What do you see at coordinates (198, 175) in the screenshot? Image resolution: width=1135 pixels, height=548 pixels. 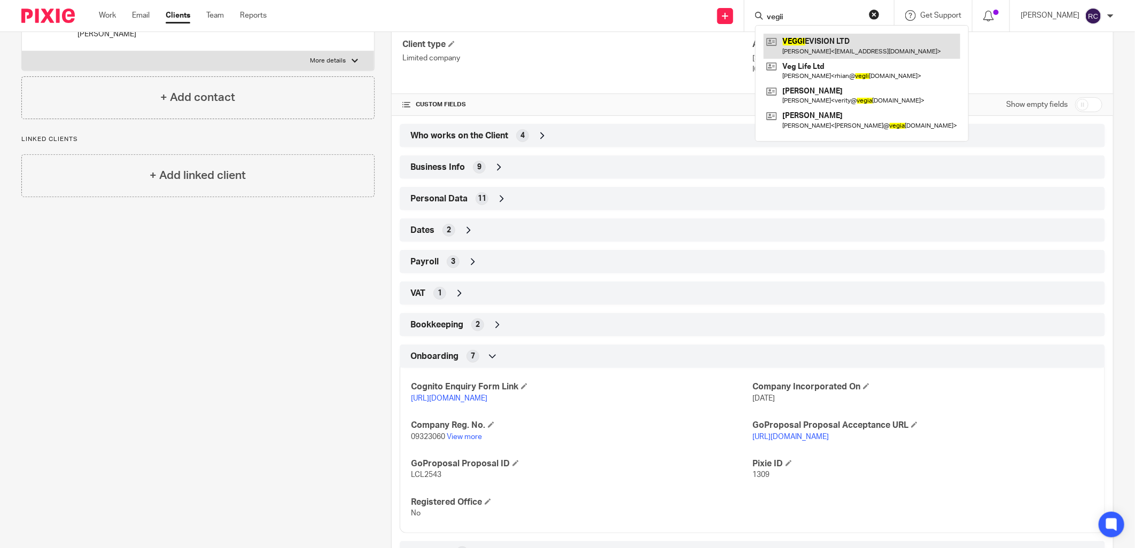 I see `h4: + Add linked client` at bounding box center [198, 175].